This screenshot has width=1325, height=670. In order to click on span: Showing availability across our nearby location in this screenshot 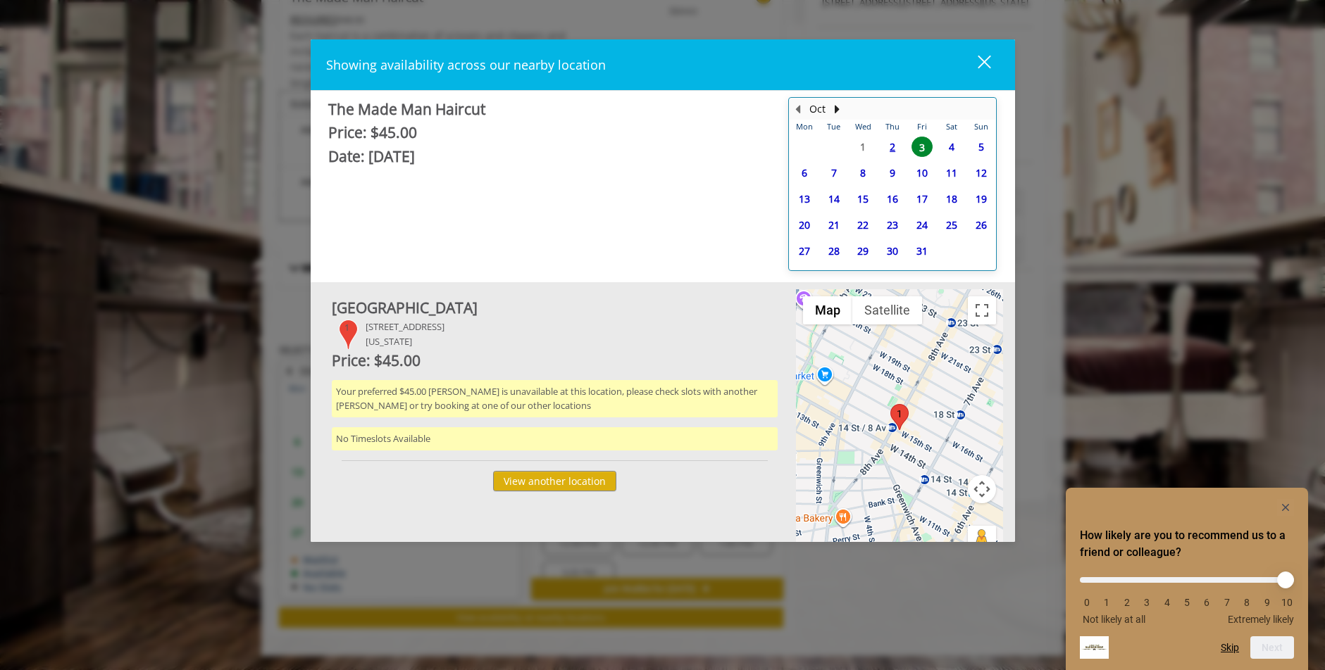, I will do `click(465, 65)`.